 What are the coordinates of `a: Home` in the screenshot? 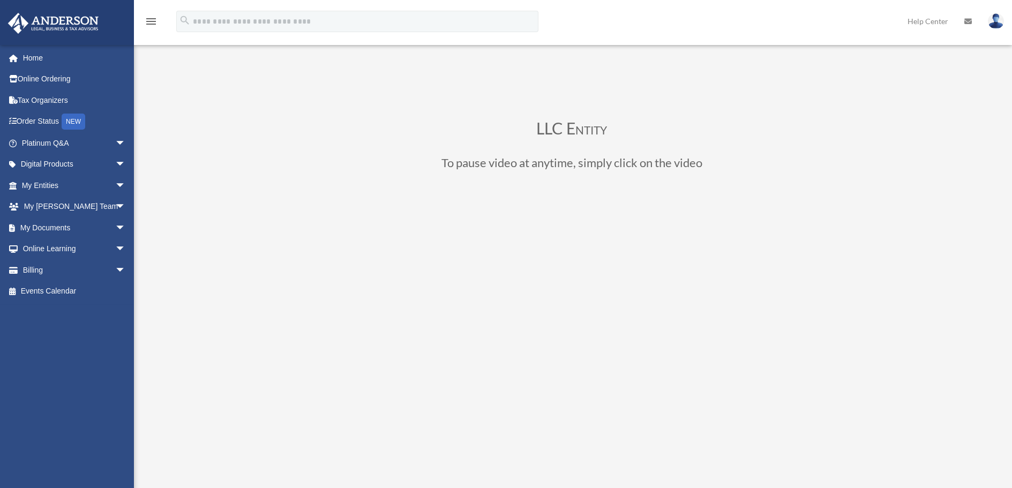 It's located at (74, 58).